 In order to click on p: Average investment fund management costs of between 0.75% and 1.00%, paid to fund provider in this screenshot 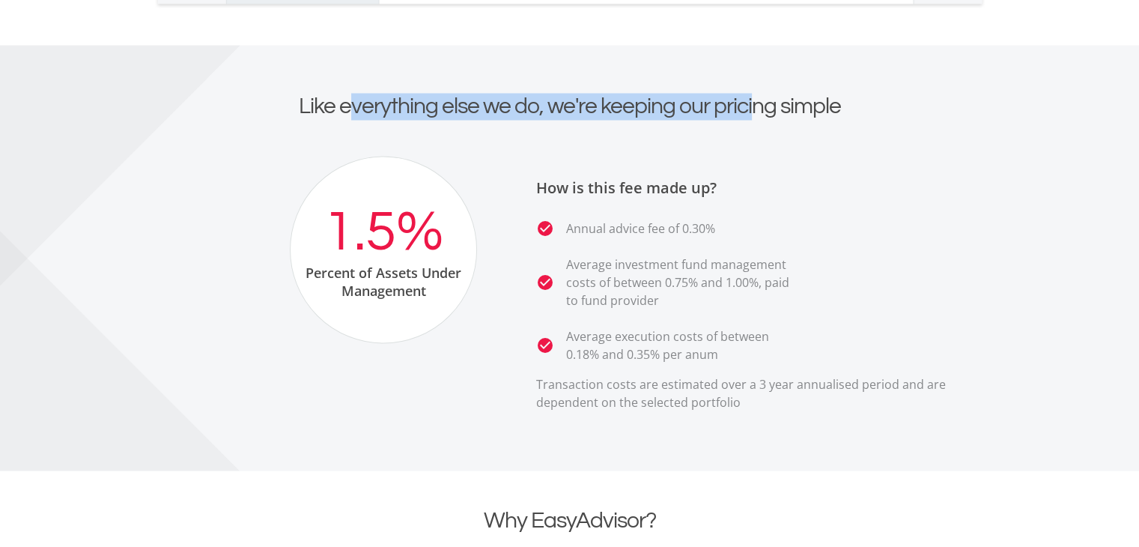, I will do `click(682, 282)`.